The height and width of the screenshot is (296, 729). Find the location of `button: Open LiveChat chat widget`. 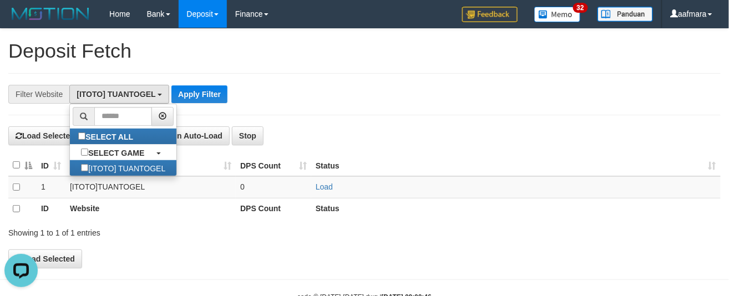

button: Open LiveChat chat widget is located at coordinates (21, 21).